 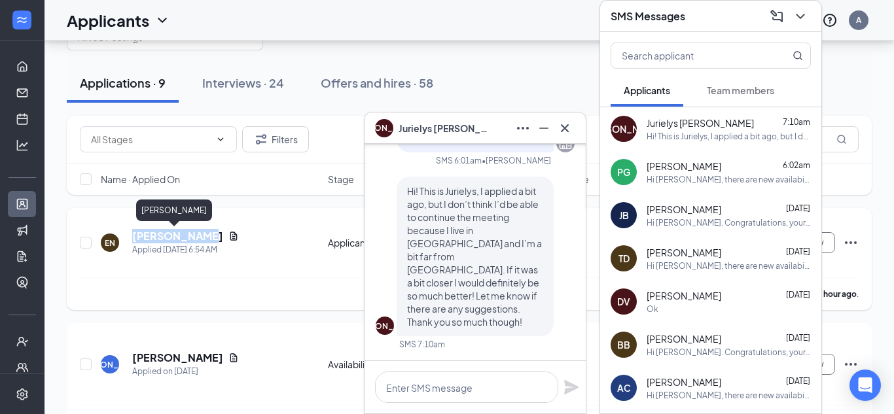 I want to click on input: All Stages, so click(x=151, y=139).